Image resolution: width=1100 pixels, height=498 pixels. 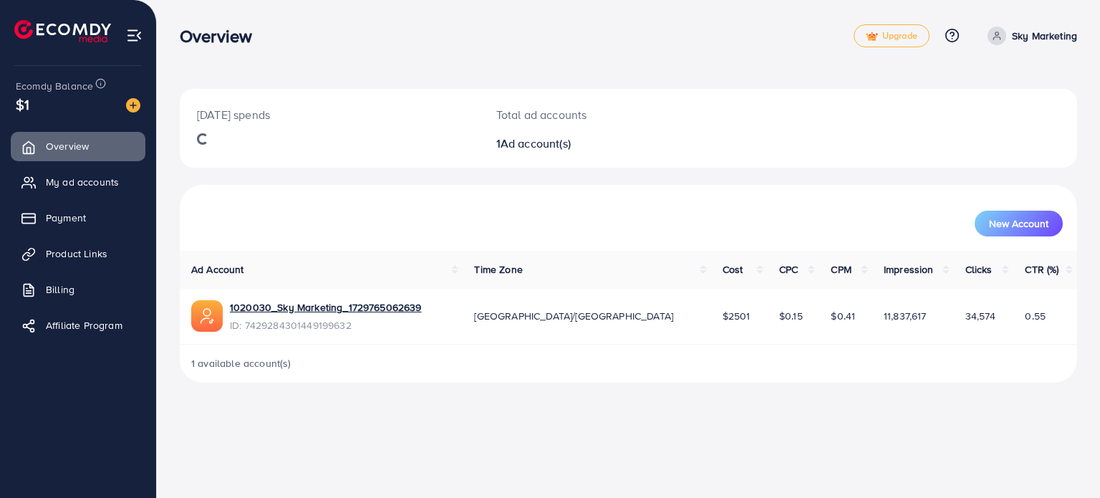 I want to click on p: Total ad accounts, so click(x=591, y=115).